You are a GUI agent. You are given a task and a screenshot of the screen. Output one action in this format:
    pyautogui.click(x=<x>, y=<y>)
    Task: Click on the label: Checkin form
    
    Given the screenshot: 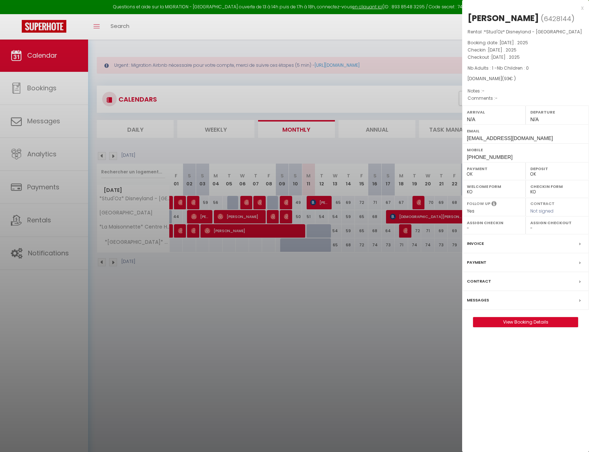 What is the action you would take?
    pyautogui.click(x=557, y=186)
    